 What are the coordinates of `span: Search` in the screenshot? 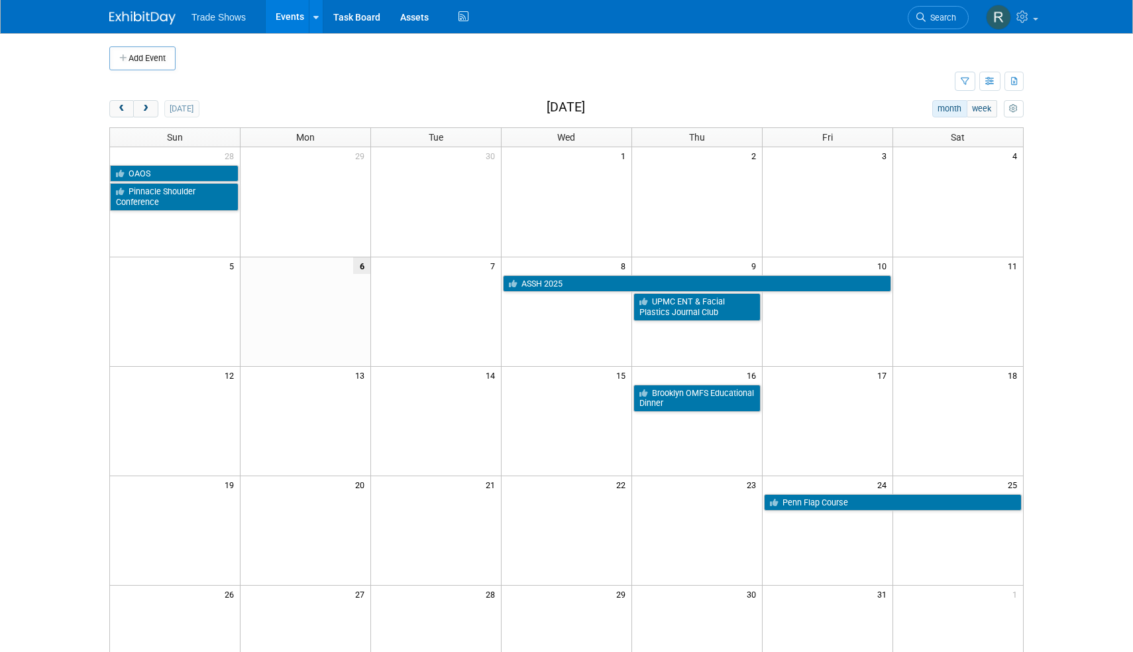 It's located at (941, 17).